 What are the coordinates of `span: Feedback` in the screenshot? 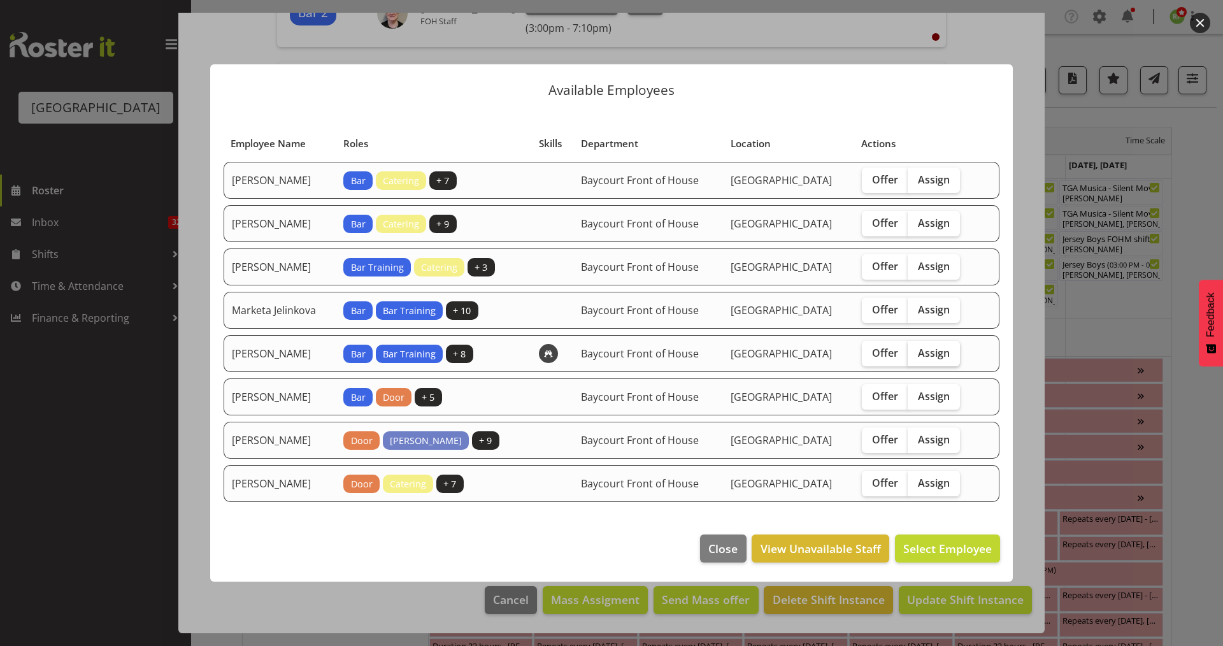 It's located at (1211, 315).